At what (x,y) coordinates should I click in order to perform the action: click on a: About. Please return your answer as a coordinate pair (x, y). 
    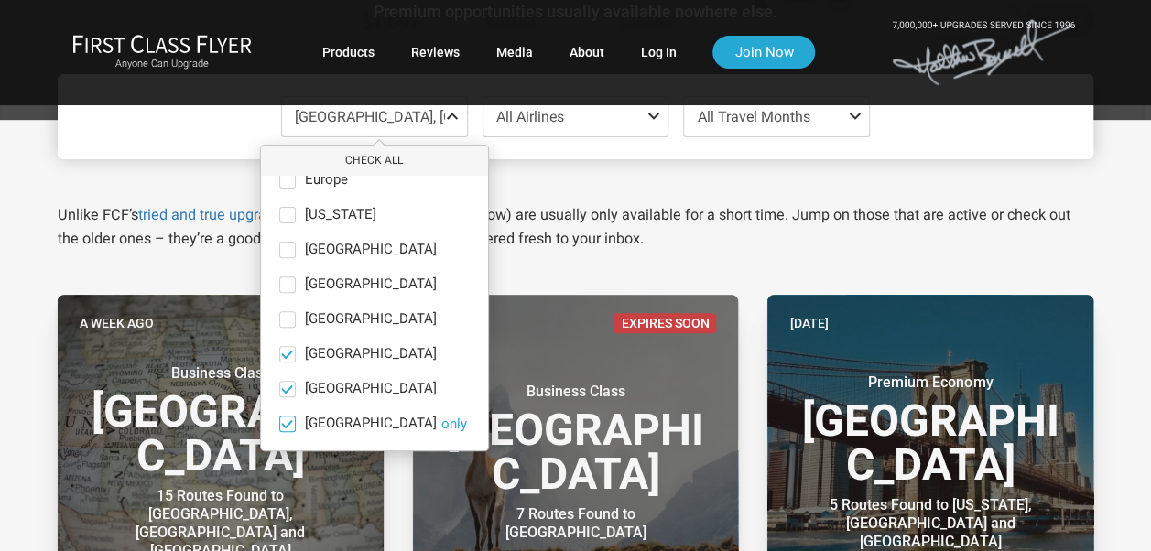
    Looking at the image, I should click on (586, 52).